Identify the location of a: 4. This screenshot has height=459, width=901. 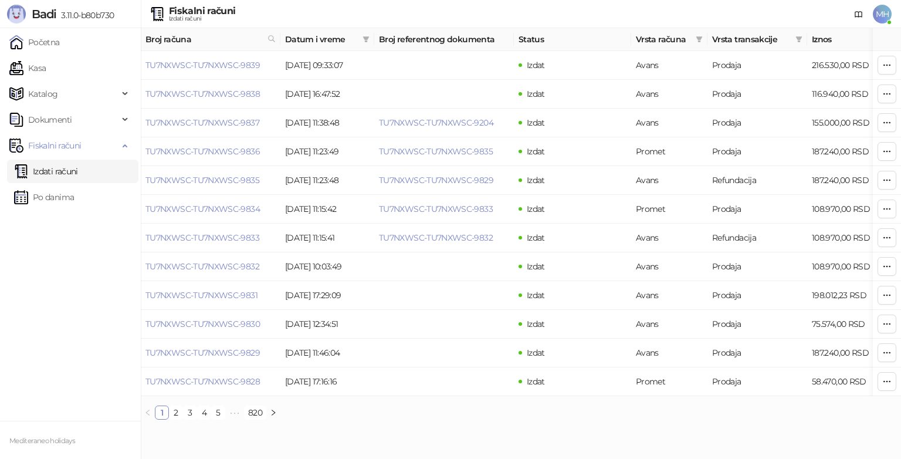
(204, 413).